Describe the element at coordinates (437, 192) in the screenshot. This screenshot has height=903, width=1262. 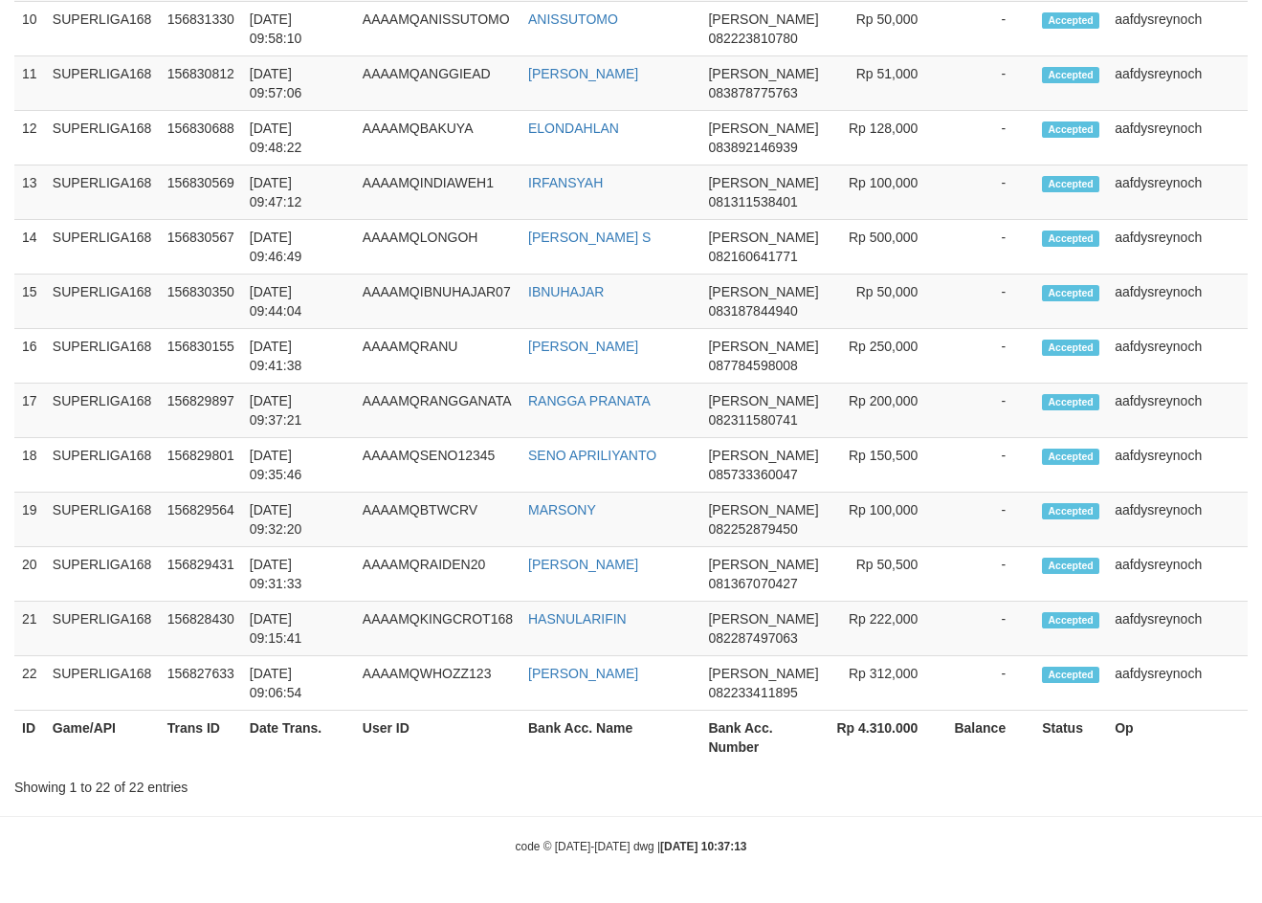
I see `td: AAAAMQINDIAWEH1` at that location.